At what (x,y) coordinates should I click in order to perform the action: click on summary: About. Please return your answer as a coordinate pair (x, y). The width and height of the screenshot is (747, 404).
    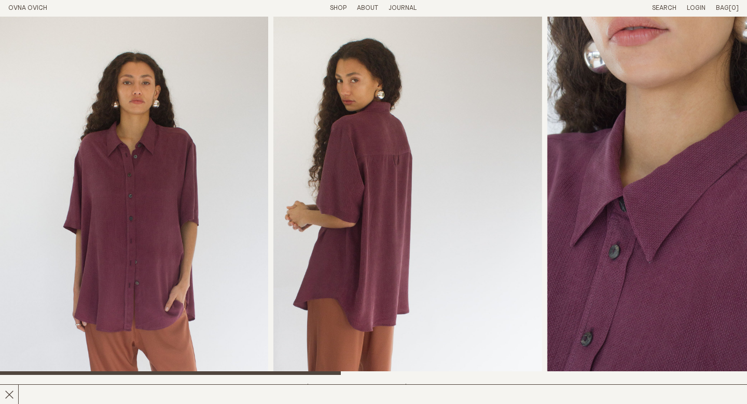
    Looking at the image, I should click on (367, 8).